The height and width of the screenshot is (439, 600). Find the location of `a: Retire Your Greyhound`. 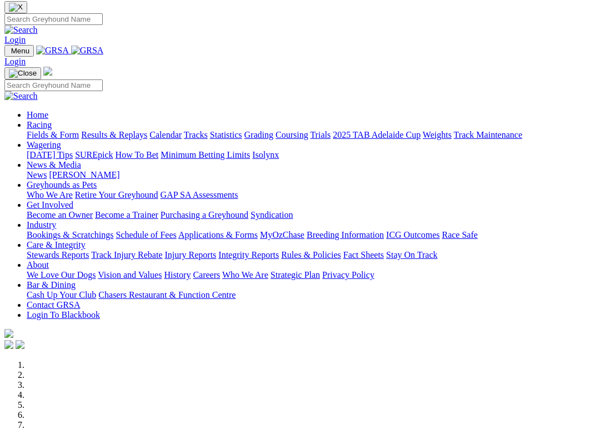

a: Retire Your Greyhound is located at coordinates (117, 195).